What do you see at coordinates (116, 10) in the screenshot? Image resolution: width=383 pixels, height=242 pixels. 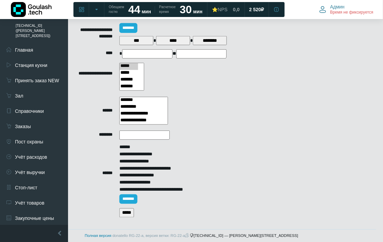 I see `span: Обещаем гостю` at bounding box center [116, 10].